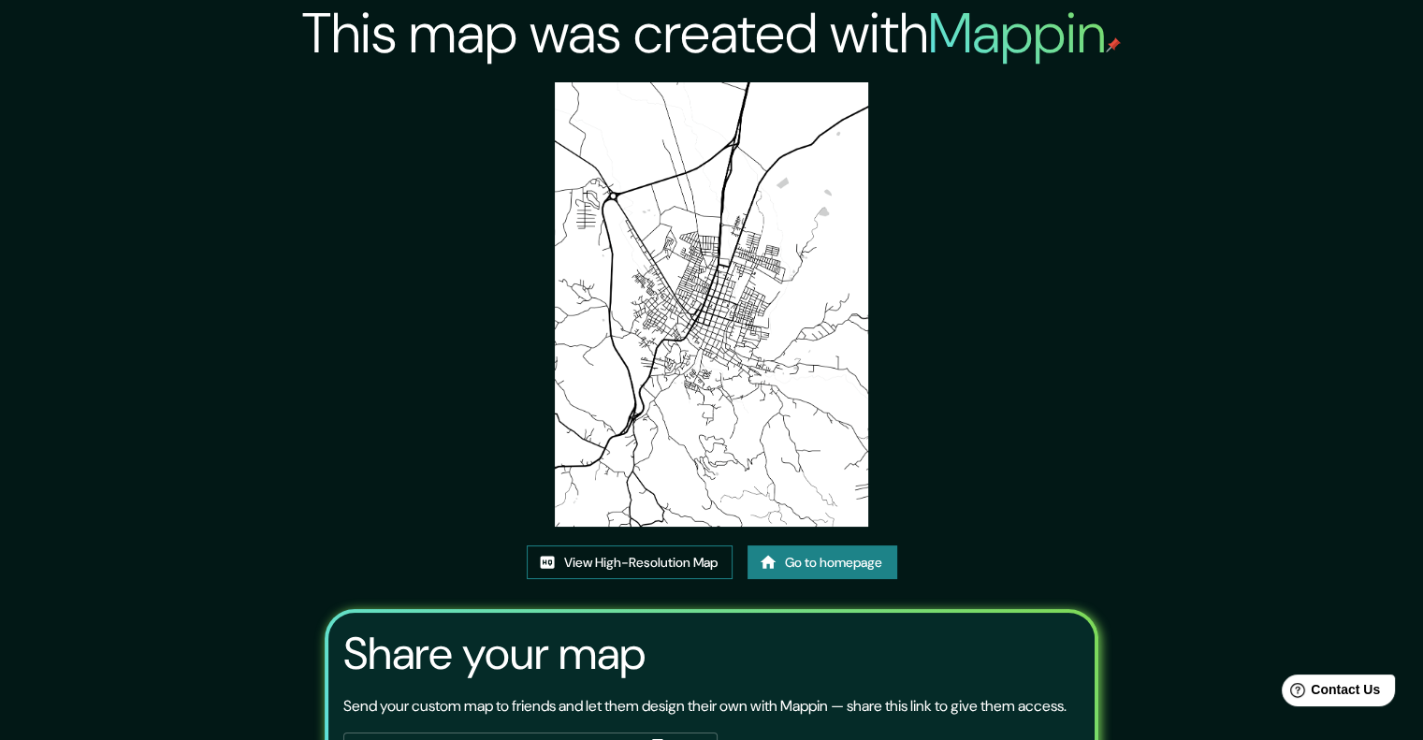  Describe the element at coordinates (89, 22) in the screenshot. I see `span: Contact Us` at that location.